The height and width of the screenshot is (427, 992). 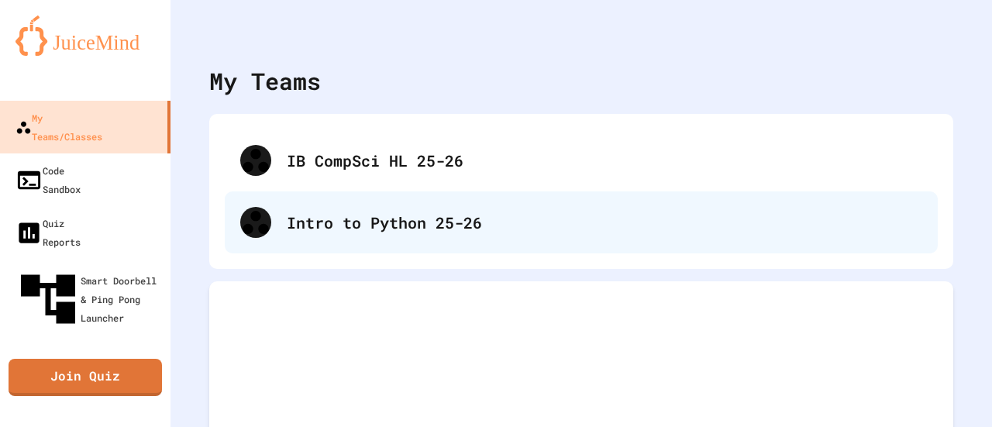 I want to click on div: Code Sandbox, so click(x=48, y=180).